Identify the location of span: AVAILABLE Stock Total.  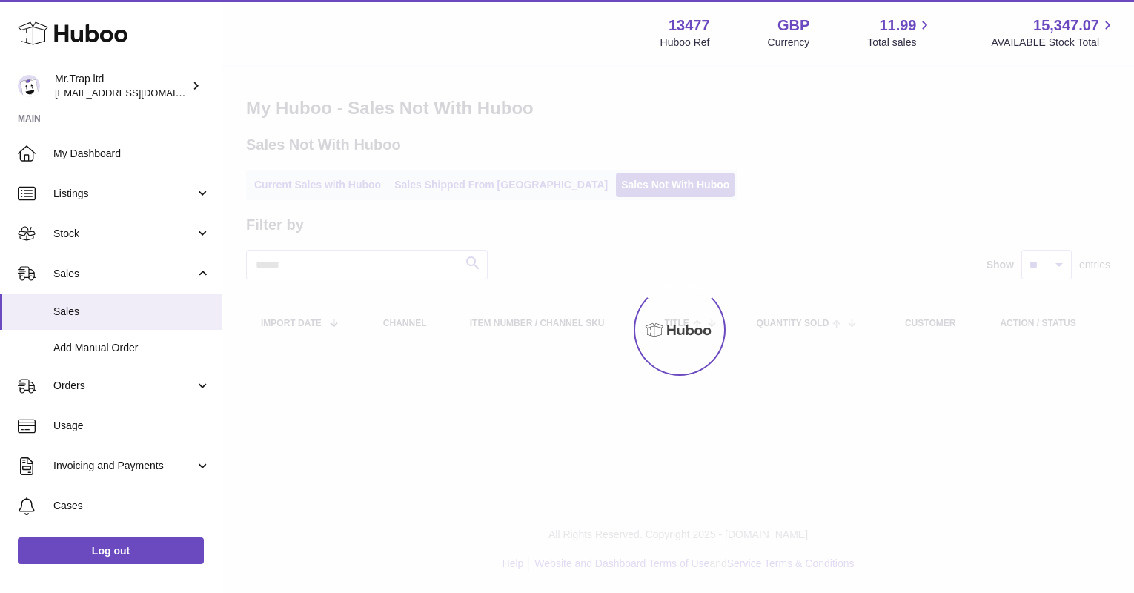
(1053, 42).